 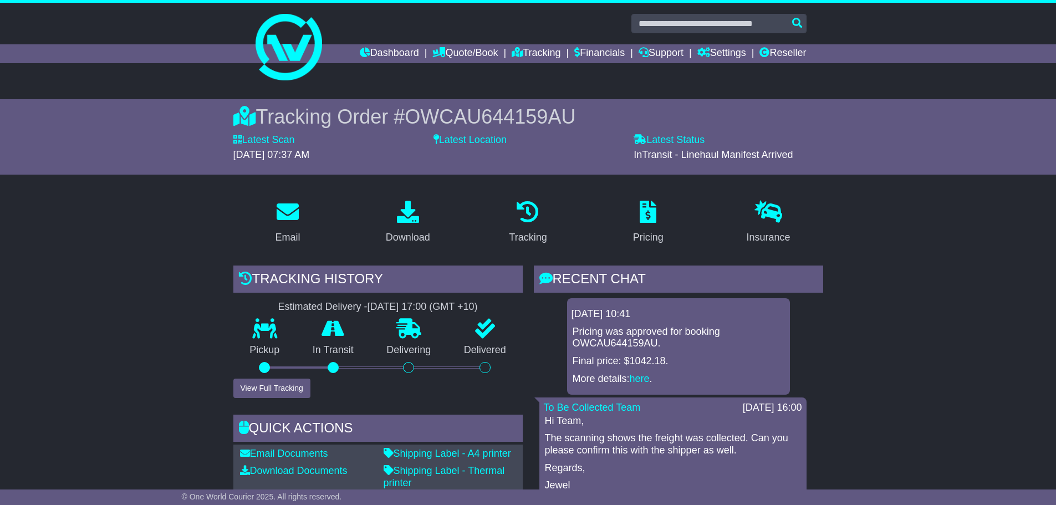 I want to click on p: More details: ., so click(x=678, y=379).